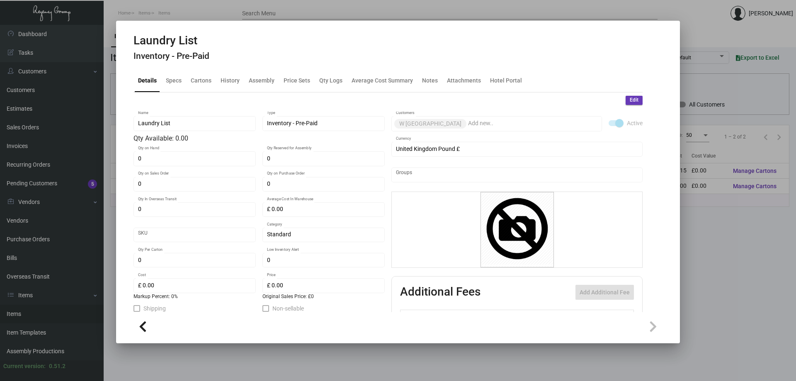 The height and width of the screenshot is (381, 796). I want to click on div: Qty Logs, so click(331, 80).